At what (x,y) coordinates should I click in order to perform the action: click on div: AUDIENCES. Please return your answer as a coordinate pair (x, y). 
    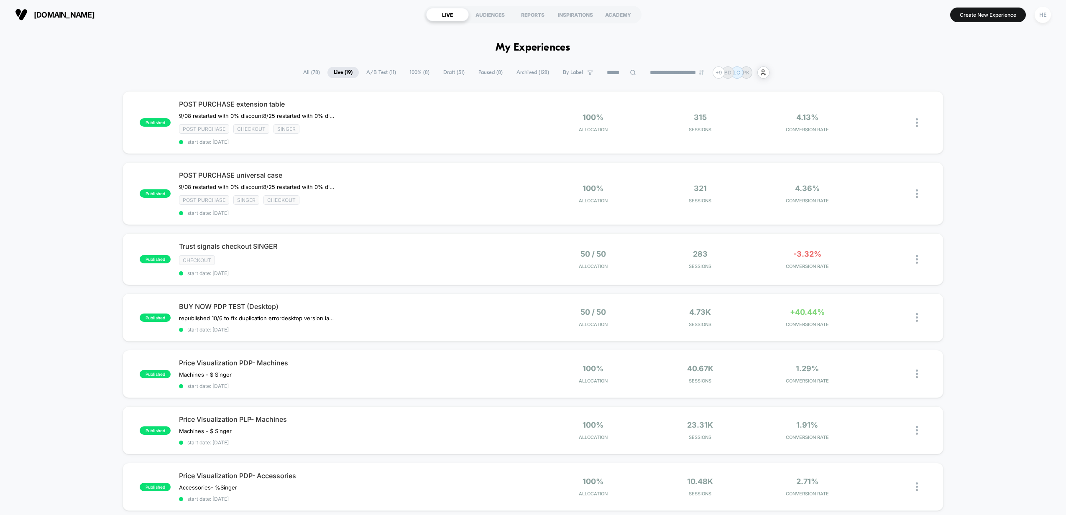
    Looking at the image, I should click on (490, 15).